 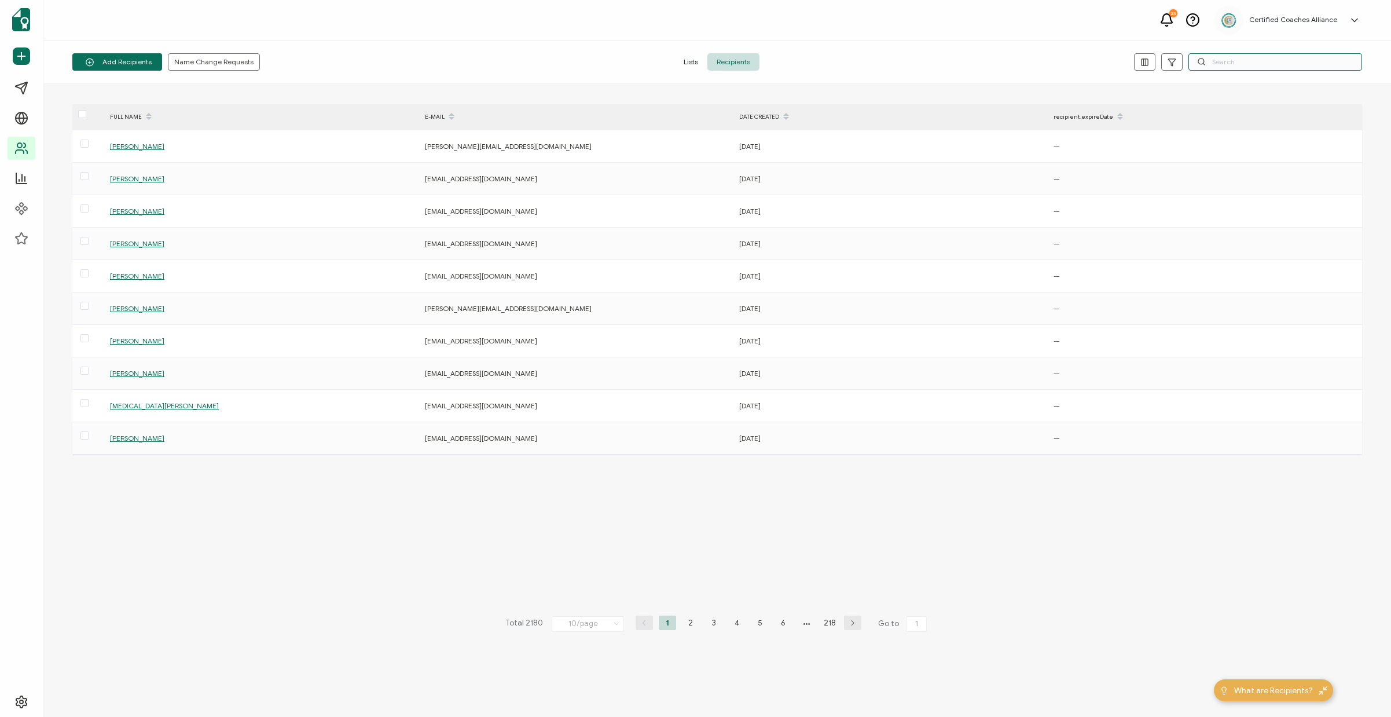 I want to click on img: sertifier-logomark-colored.svg, so click(x=21, y=20).